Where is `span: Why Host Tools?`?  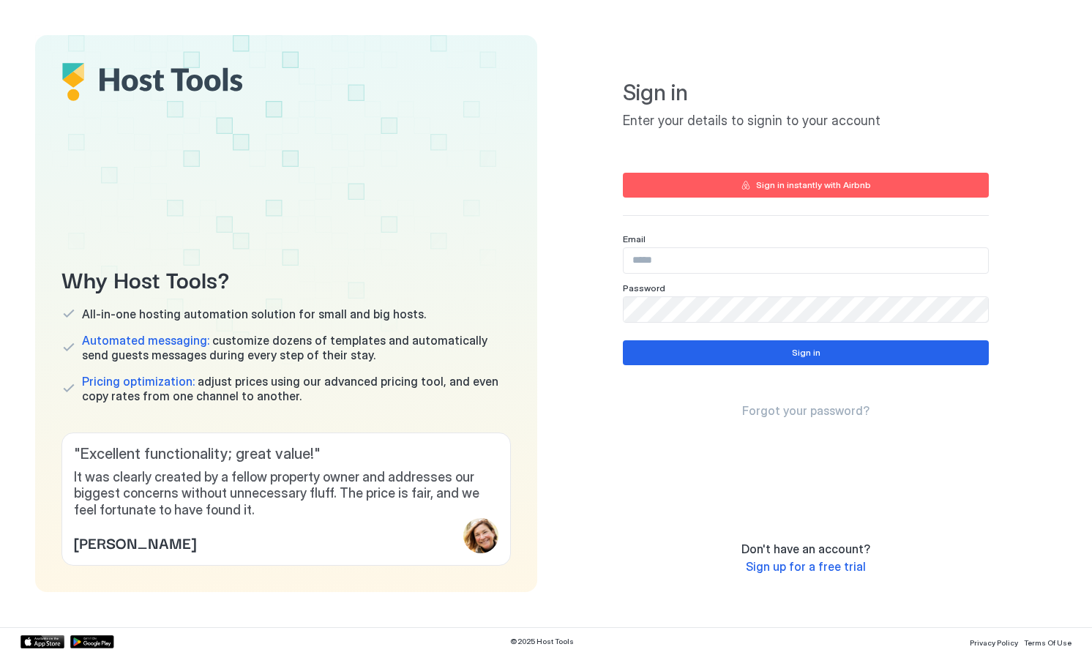 span: Why Host Tools? is located at coordinates (286, 278).